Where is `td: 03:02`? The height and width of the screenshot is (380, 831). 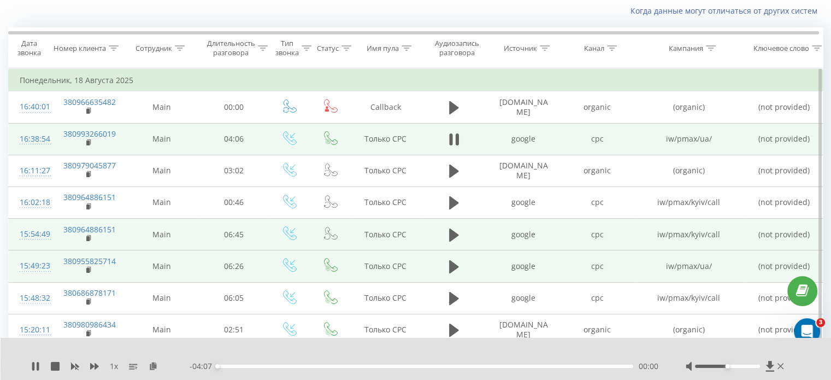
td: 03:02 is located at coordinates (234, 171).